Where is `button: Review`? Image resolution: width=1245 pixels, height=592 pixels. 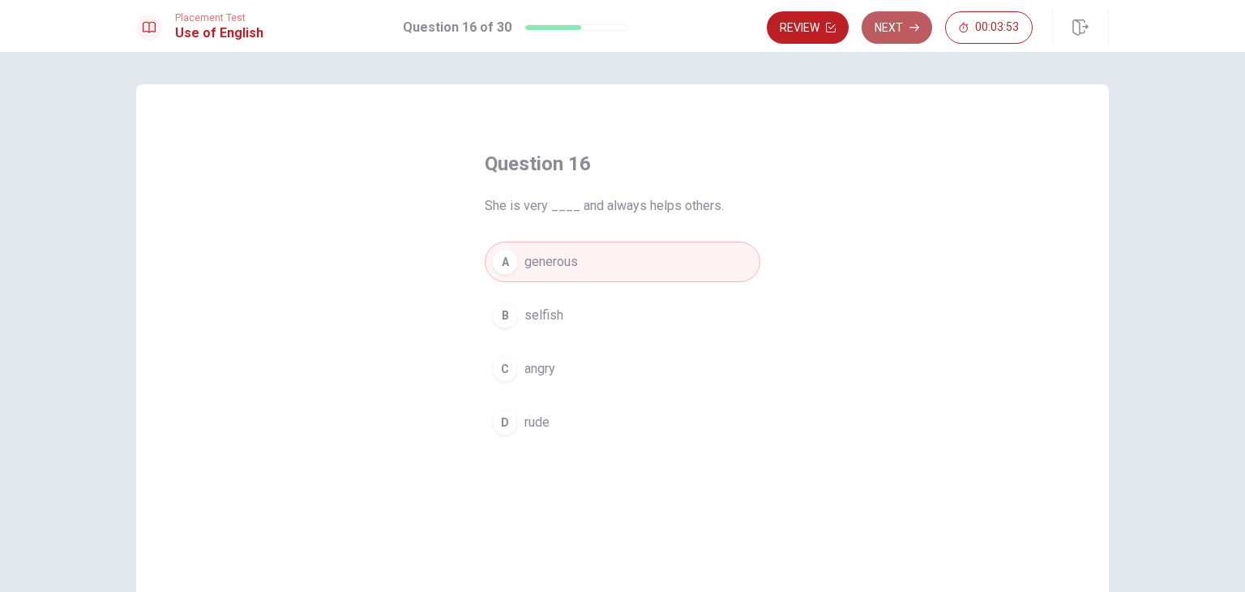
button: Review is located at coordinates (807, 28).